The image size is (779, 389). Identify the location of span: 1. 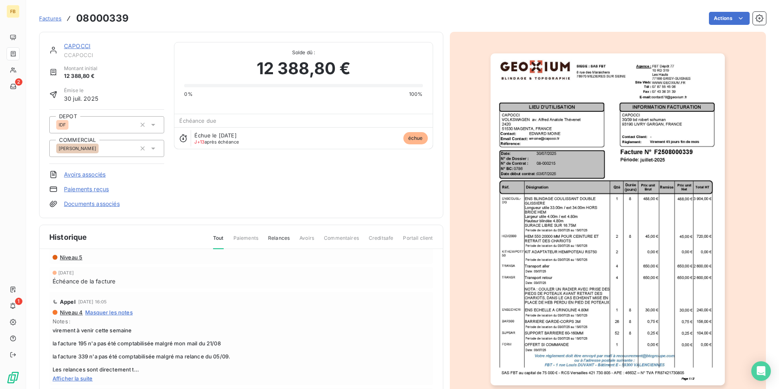
(19, 301).